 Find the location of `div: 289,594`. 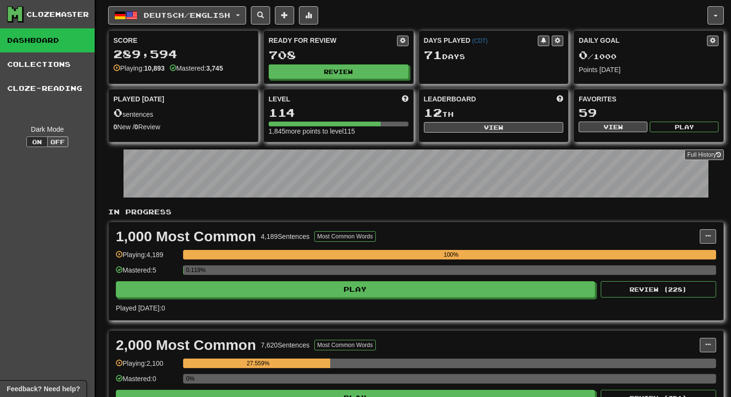

div: 289,594 is located at coordinates (183, 54).